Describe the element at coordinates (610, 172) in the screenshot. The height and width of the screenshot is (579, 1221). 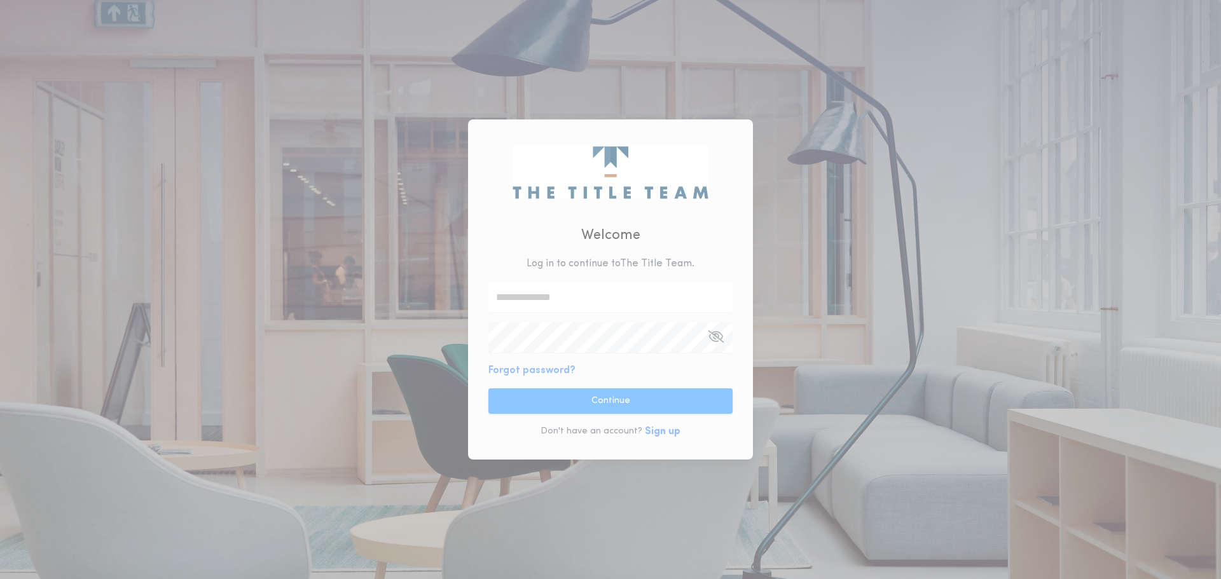
I see `img: logo` at that location.